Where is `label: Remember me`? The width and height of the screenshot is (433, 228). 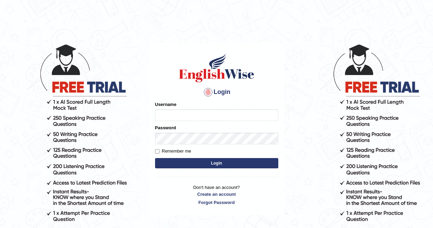 label: Remember me is located at coordinates (173, 151).